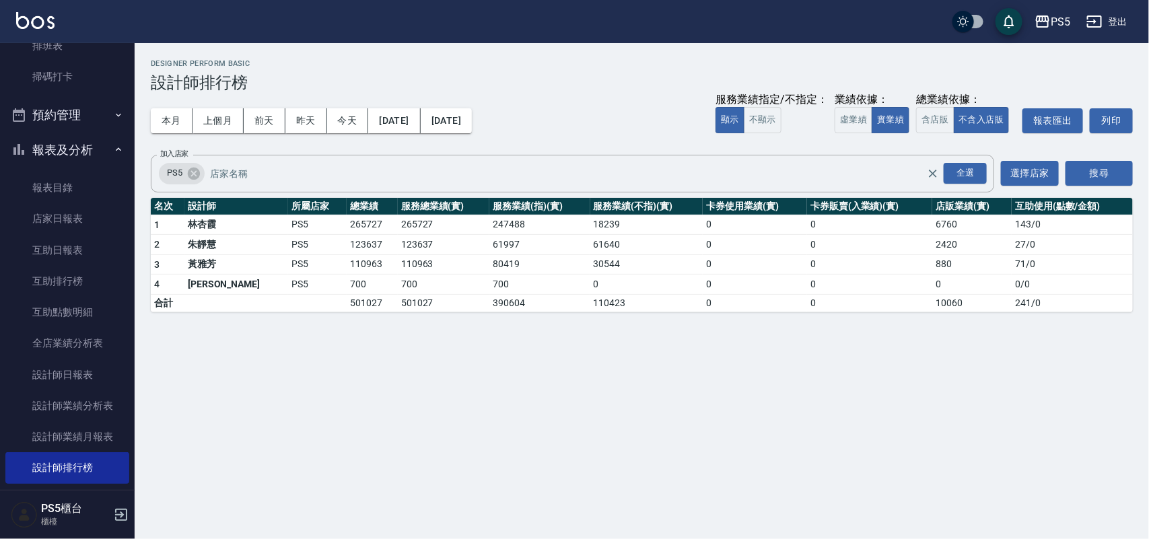 The width and height of the screenshot is (1149, 539). I want to click on p: 櫃檯, so click(75, 522).